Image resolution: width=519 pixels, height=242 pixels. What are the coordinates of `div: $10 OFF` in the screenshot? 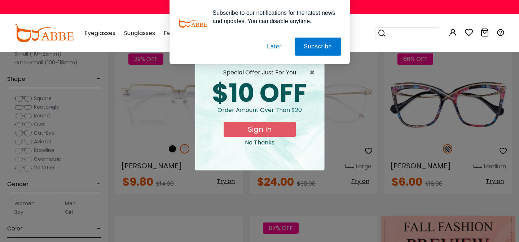 It's located at (260, 93).